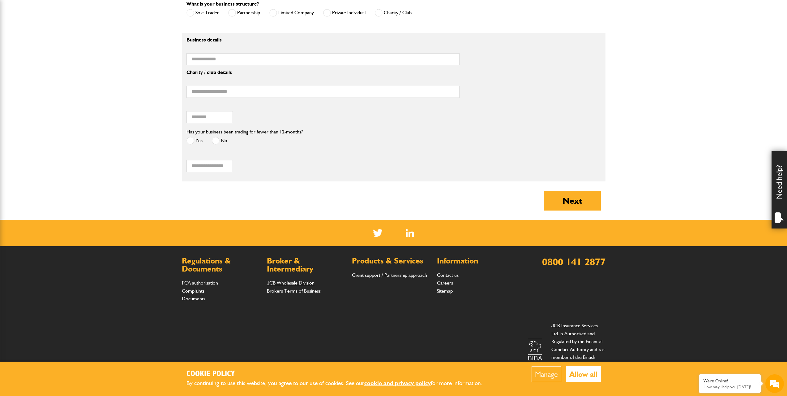  I want to click on label: Partnership, so click(244, 13).